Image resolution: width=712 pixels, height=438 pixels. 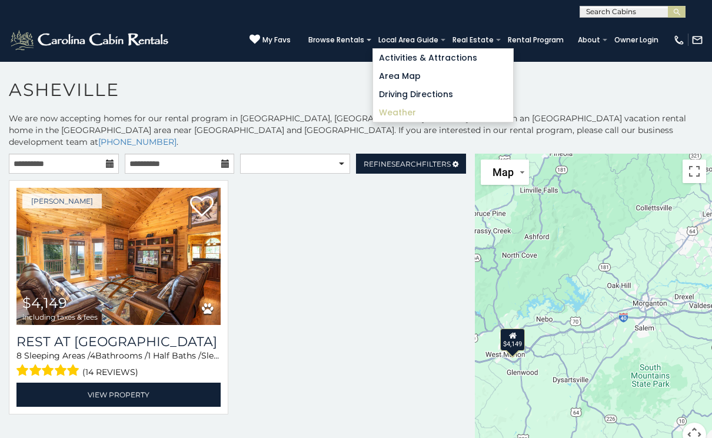 What do you see at coordinates (589, 40) in the screenshot?
I see `a: About` at bounding box center [589, 40].